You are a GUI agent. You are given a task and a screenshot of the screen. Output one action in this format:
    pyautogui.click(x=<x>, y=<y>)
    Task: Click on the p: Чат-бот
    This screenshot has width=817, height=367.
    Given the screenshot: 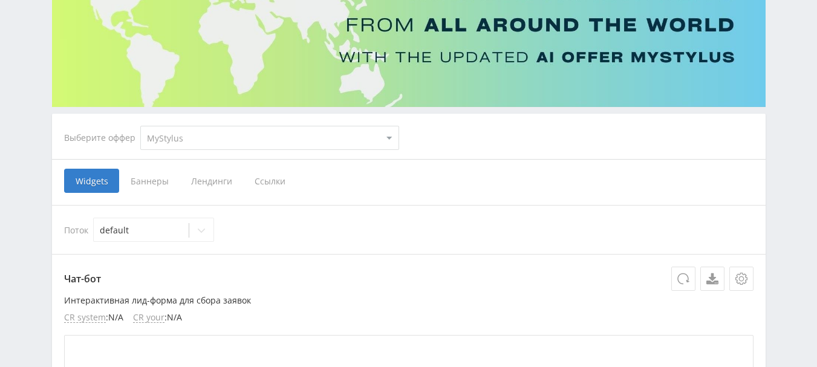 What is the action you would take?
    pyautogui.click(x=409, y=279)
    